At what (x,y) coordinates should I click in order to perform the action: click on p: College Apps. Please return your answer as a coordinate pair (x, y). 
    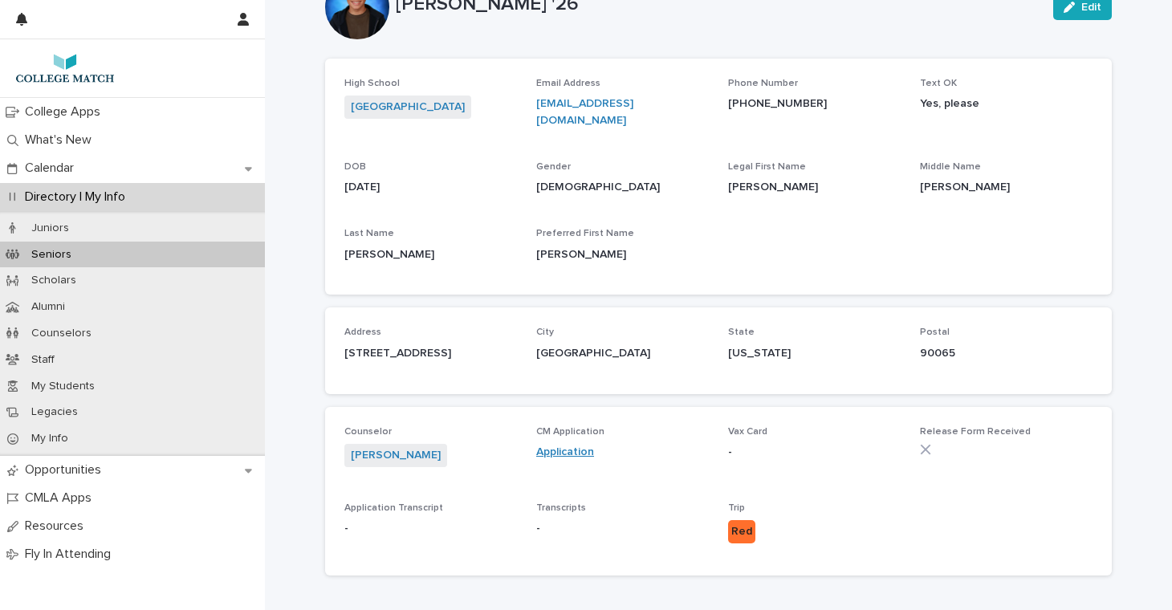
    Looking at the image, I should click on (66, 112).